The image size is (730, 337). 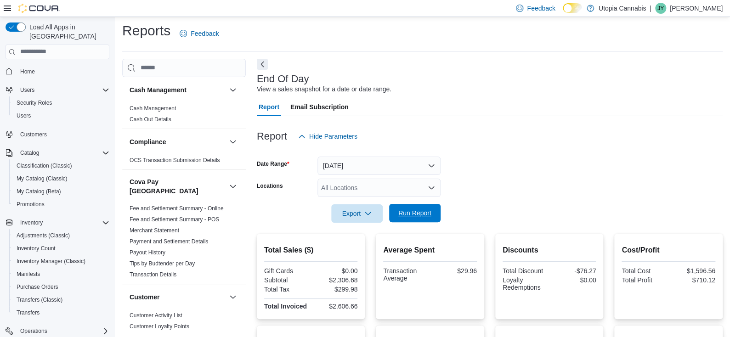 What do you see at coordinates (311, 251) in the screenshot?
I see `h2: Total Sales ($)` at bounding box center [311, 251].